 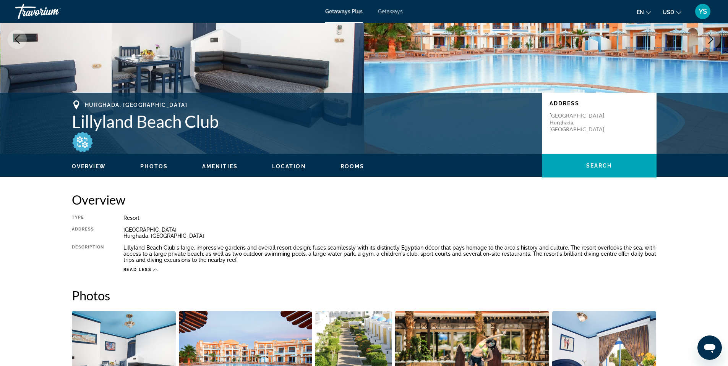 What do you see at coordinates (89, 167) in the screenshot?
I see `button: Overview` at bounding box center [89, 167].